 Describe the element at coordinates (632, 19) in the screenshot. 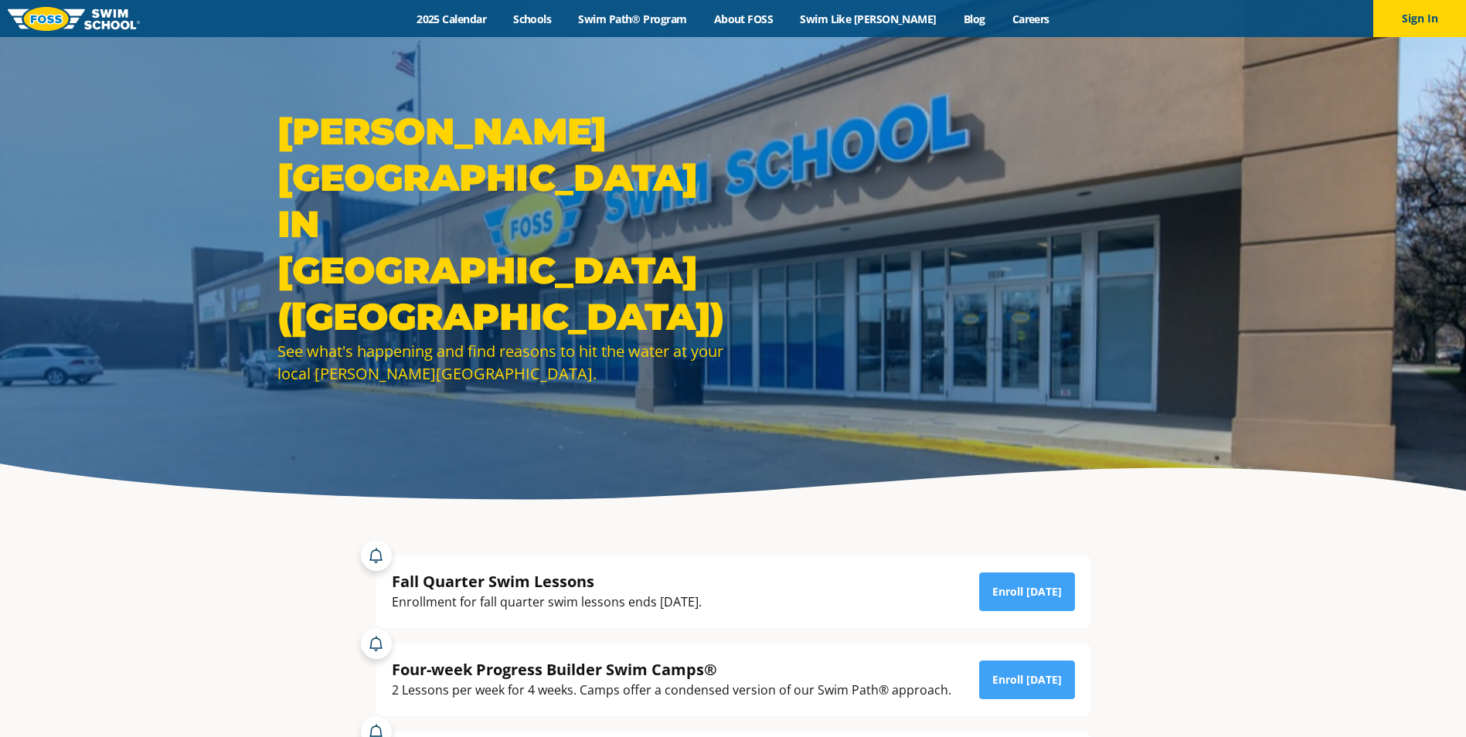

I see `a: Swim Path® Program` at that location.